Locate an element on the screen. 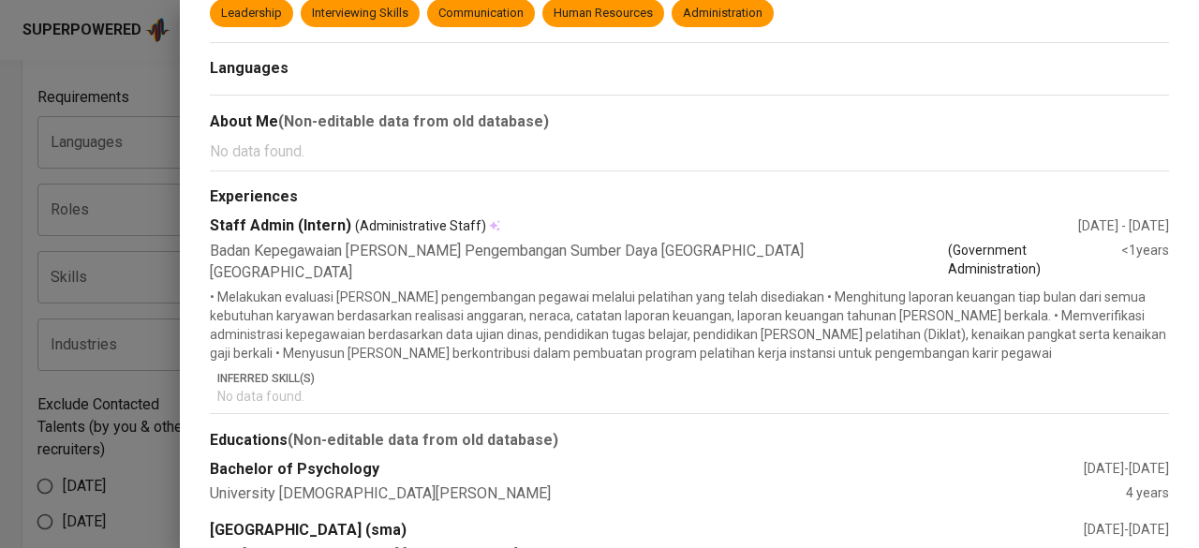 This screenshot has width=1199, height=548. div: Staff Admin (Intern) is located at coordinates (644, 226).